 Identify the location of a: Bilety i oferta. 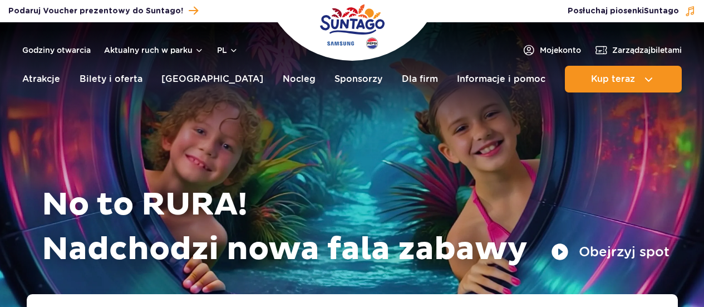
(111, 79).